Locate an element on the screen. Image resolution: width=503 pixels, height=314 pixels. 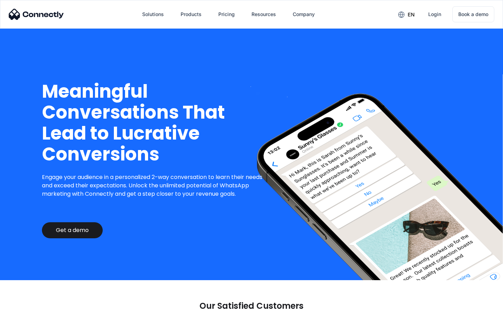
aside: Language selected: English is located at coordinates (24, 307).